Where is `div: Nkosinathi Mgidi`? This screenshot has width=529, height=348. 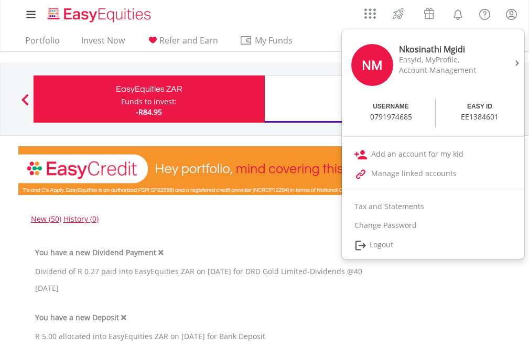 div: Nkosinathi Mgidi is located at coordinates (442, 49).